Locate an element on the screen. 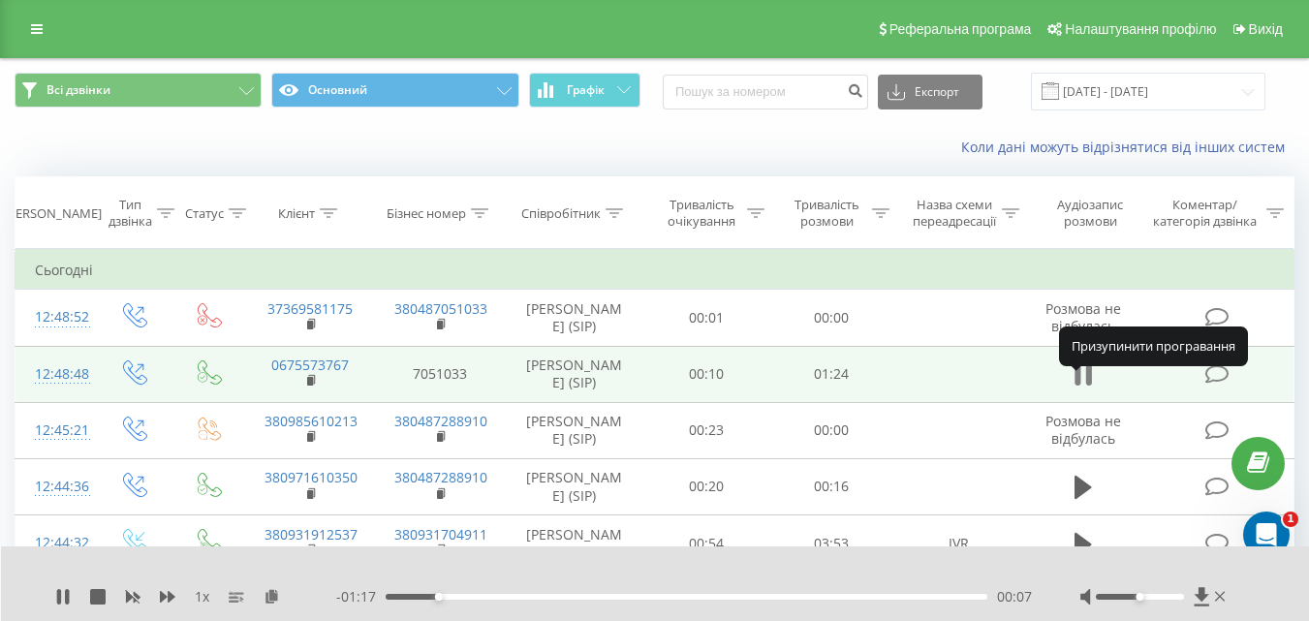 Image resolution: width=1309 pixels, height=621 pixels. td: 00:20 is located at coordinates (706, 486).